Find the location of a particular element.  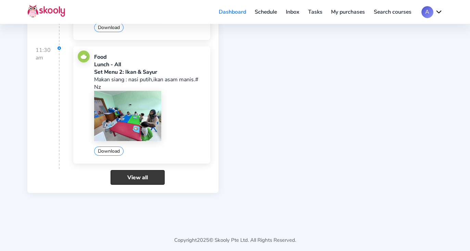

a: Inbox is located at coordinates (292, 12).